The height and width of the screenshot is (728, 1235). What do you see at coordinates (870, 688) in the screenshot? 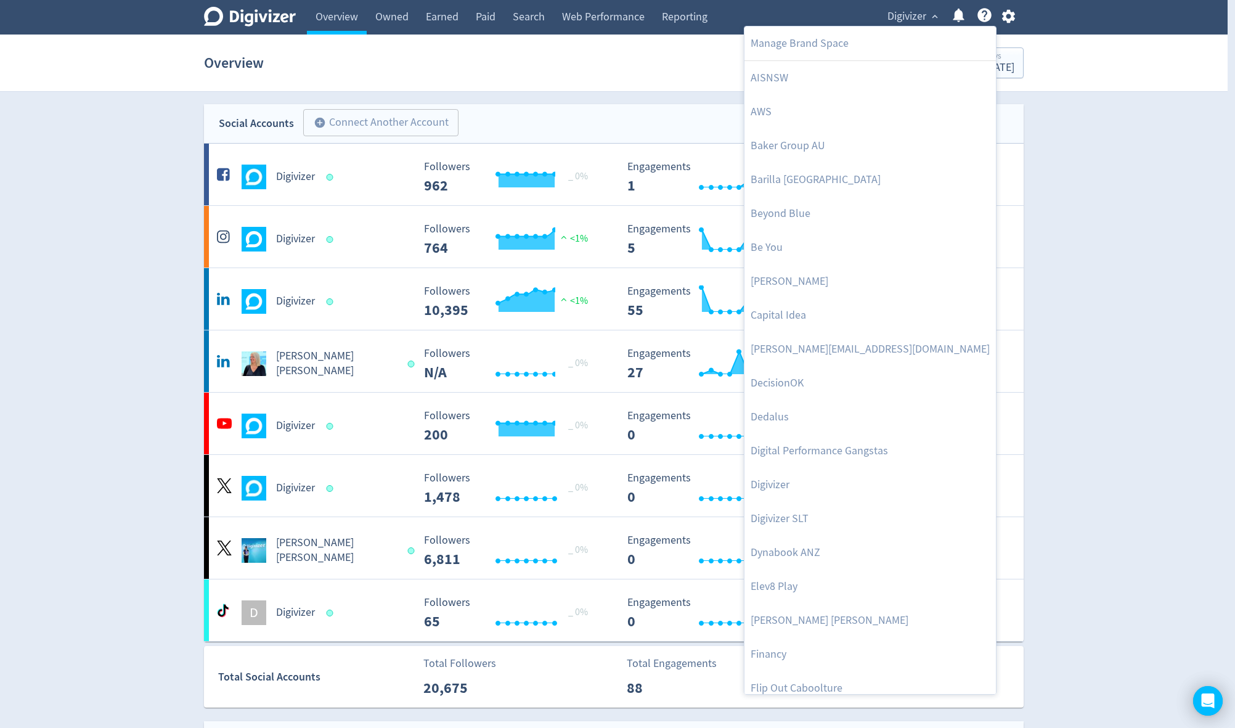
I see `a: Flip Out Caboolture` at bounding box center [870, 688].